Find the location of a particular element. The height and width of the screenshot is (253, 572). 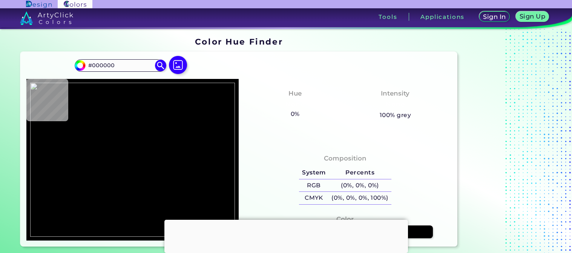

h5: Percents is located at coordinates (360, 172).